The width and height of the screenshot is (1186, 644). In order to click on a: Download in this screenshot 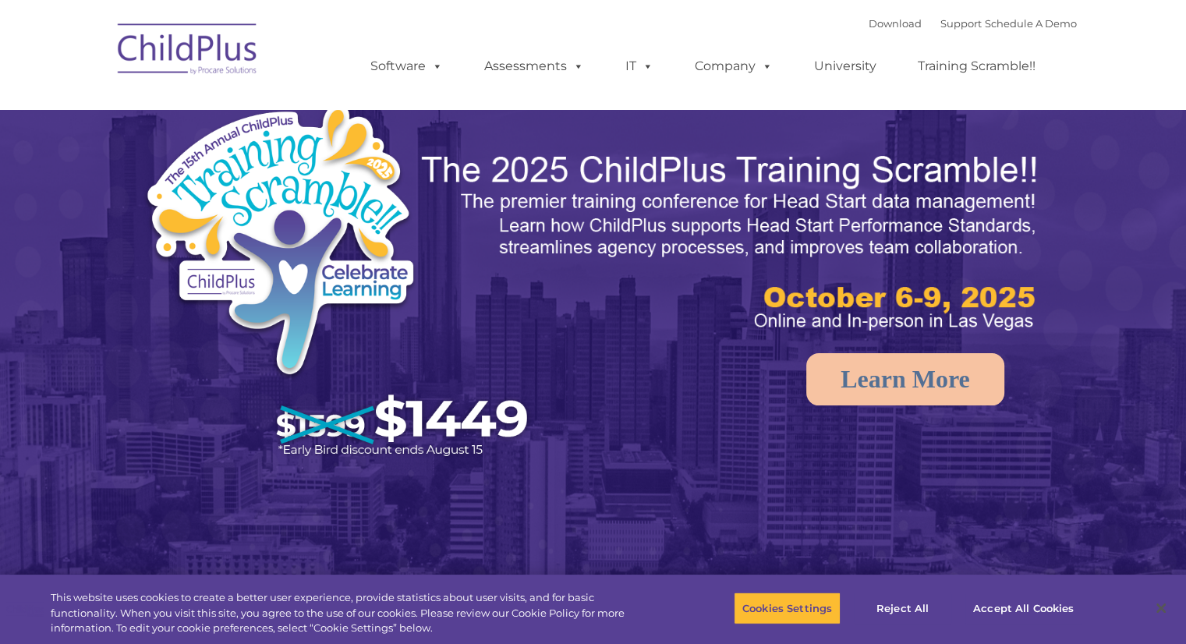, I will do `click(895, 23)`.